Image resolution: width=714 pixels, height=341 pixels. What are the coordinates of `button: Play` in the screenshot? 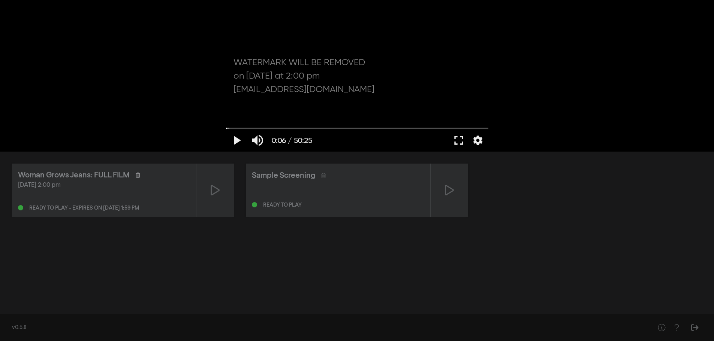 It's located at (236, 141).